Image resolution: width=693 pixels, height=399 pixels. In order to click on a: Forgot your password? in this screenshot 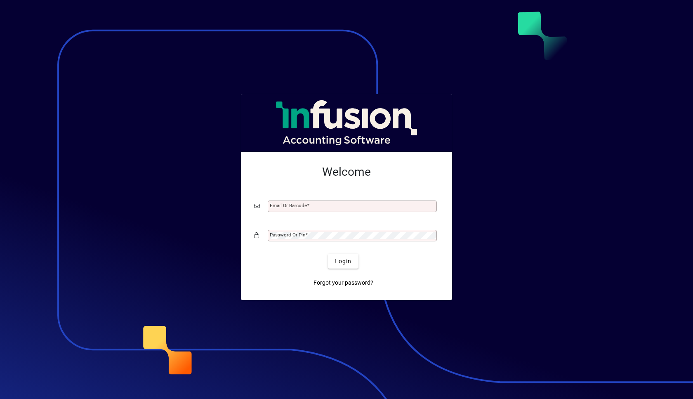, I will do `click(343, 282)`.